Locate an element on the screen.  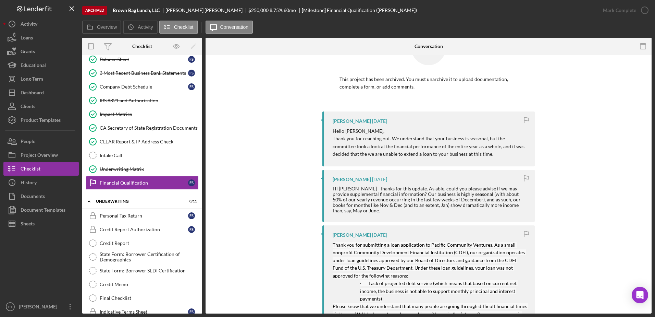
time: 2025-06-30 22:40 is located at coordinates (380, 235).